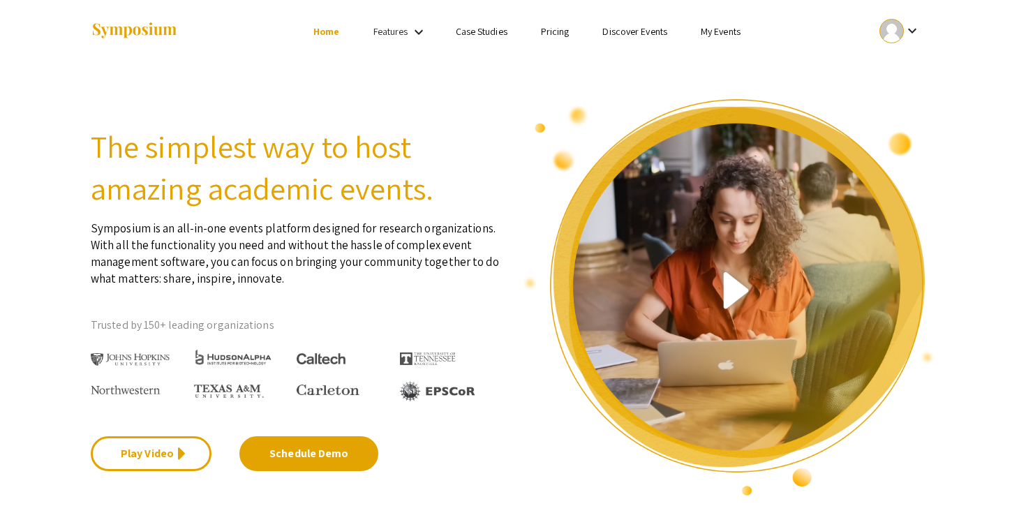 The image size is (1026, 513). Describe the element at coordinates (229, 392) in the screenshot. I see `img: Texas A&M University` at that location.